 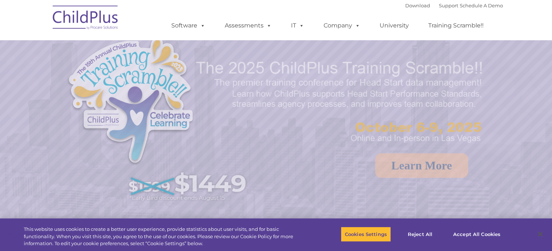 What do you see at coordinates (298, 26) in the screenshot?
I see `a: IT` at bounding box center [298, 26].